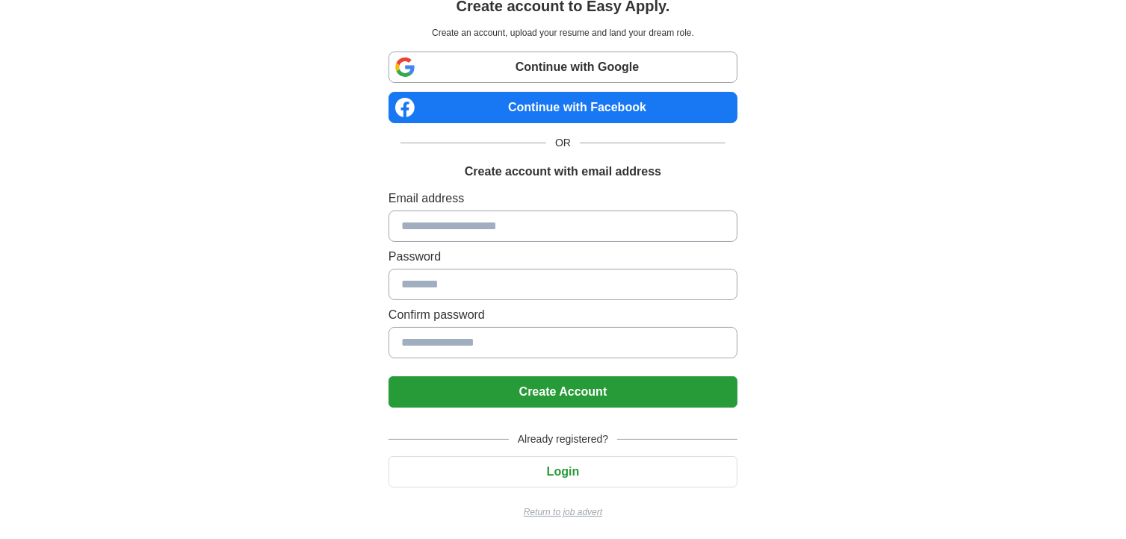 This screenshot has height=539, width=1126. Describe the element at coordinates (562, 143) in the screenshot. I see `span: OR` at that location.